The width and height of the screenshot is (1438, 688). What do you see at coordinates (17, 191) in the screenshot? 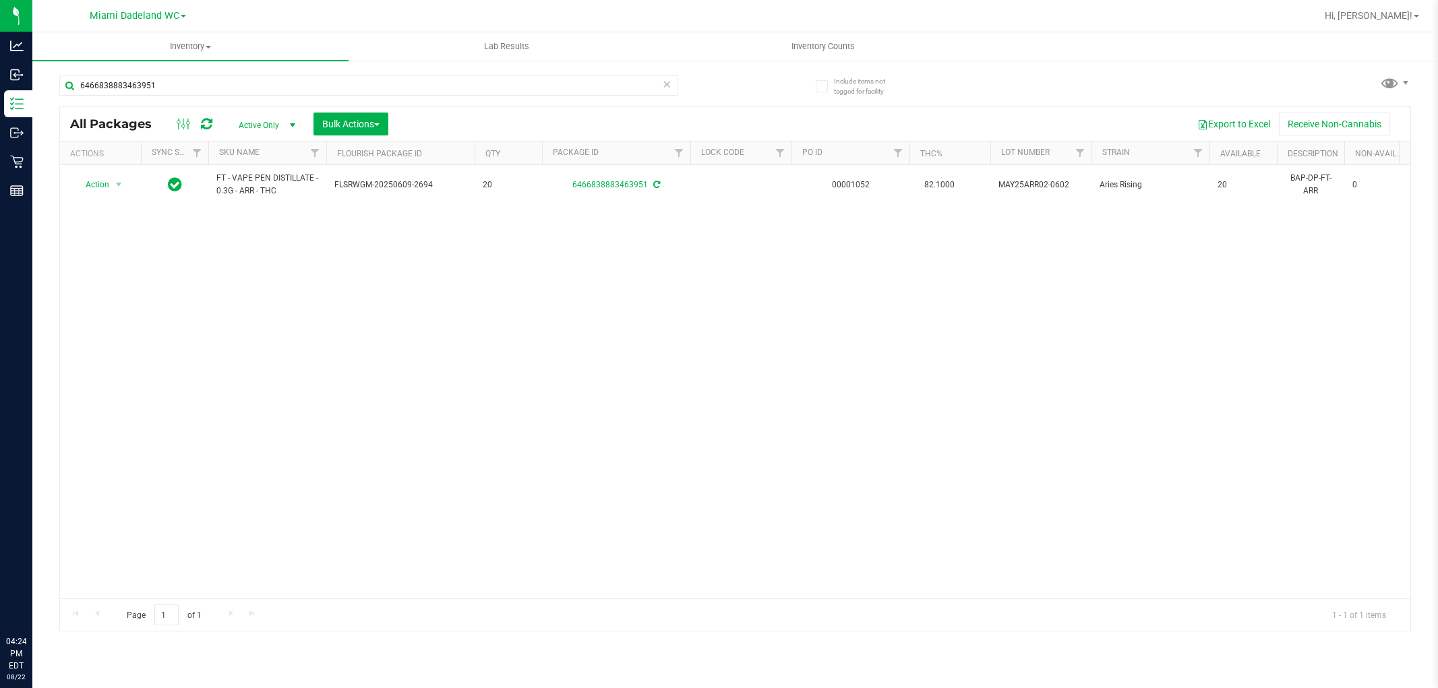
I see `inline-svg: Reports` at bounding box center [17, 191].